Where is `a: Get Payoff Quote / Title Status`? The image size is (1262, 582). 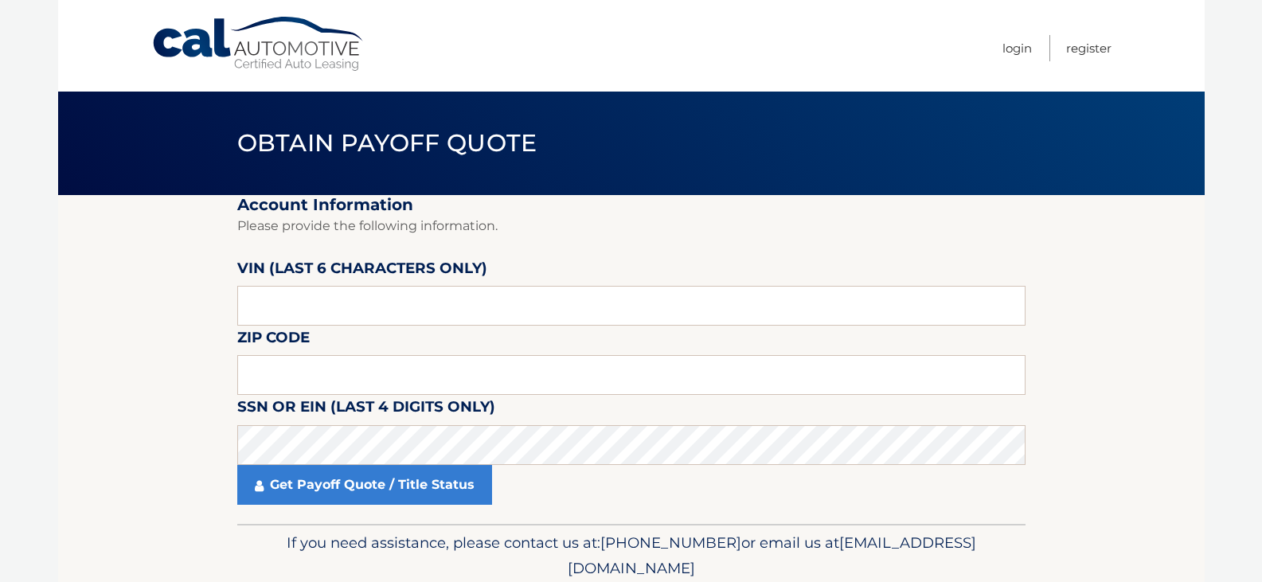 a: Get Payoff Quote / Title Status is located at coordinates (365, 485).